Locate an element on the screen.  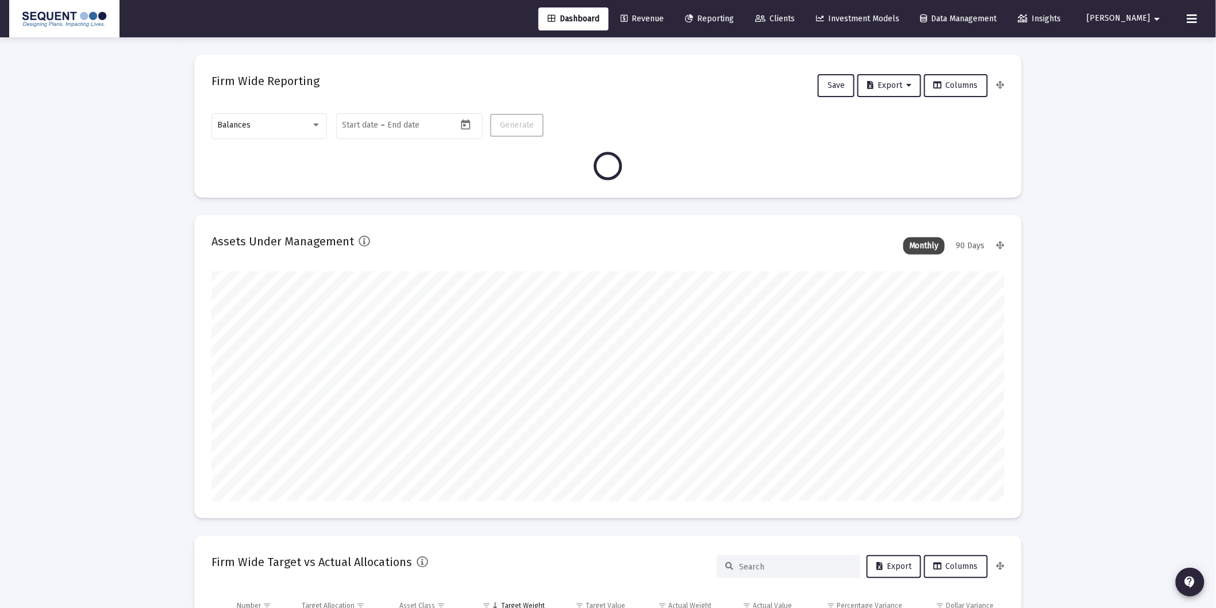
a: Reporting is located at coordinates (709, 19).